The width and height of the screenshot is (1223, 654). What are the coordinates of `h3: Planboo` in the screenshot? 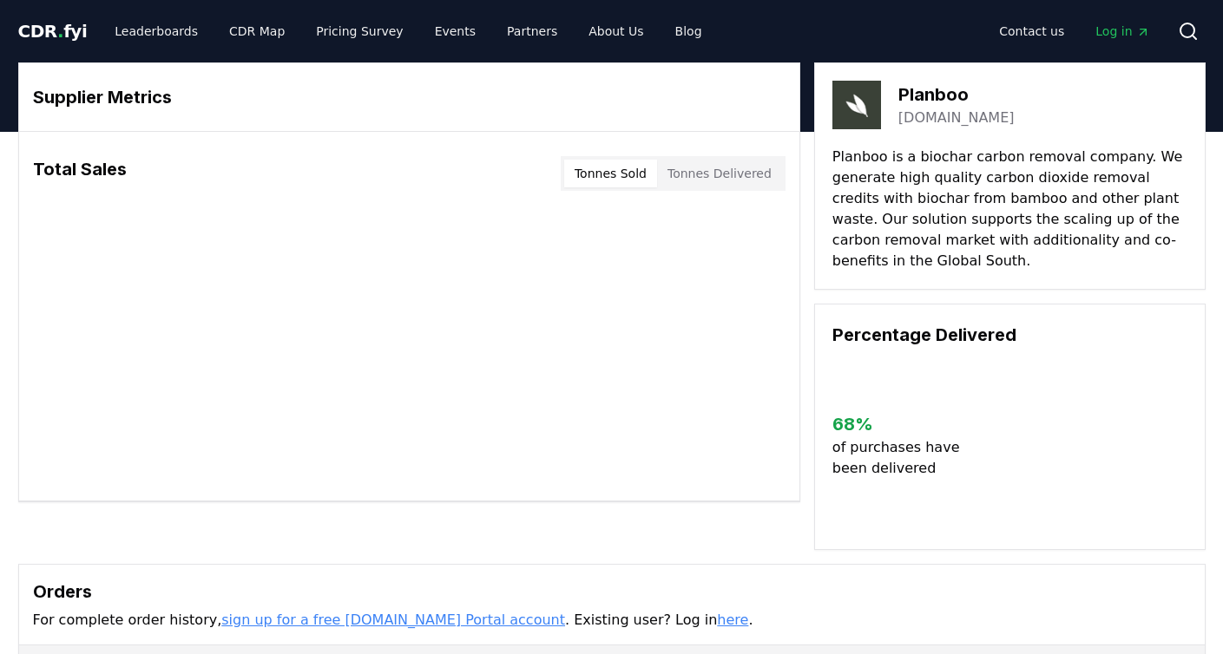 It's located at (956, 95).